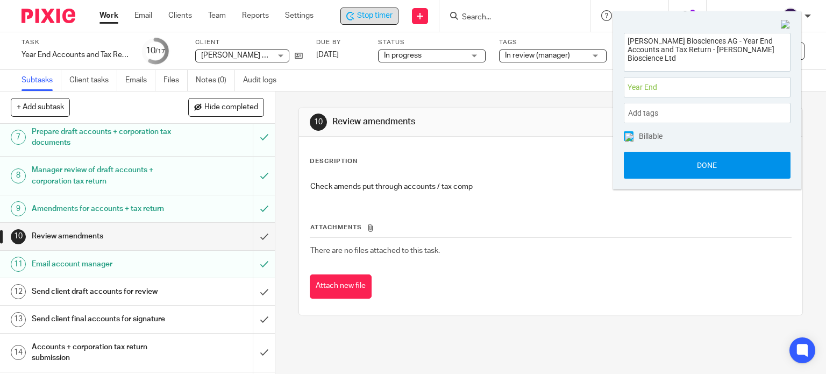 This screenshot has width=826, height=374. What do you see at coordinates (18, 264) in the screenshot?
I see `div: 11` at bounding box center [18, 264].